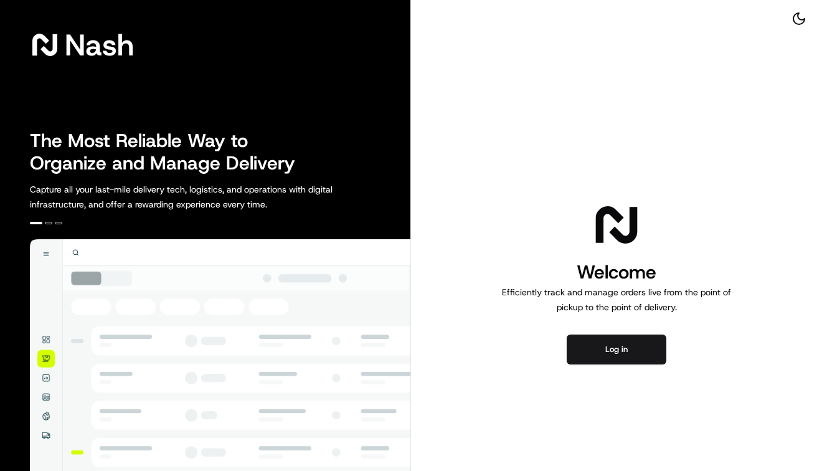 The height and width of the screenshot is (471, 822). I want to click on p: Capture all your last-mile delivery tech, logistics, and operations with digital infrastructure, ..., so click(209, 197).